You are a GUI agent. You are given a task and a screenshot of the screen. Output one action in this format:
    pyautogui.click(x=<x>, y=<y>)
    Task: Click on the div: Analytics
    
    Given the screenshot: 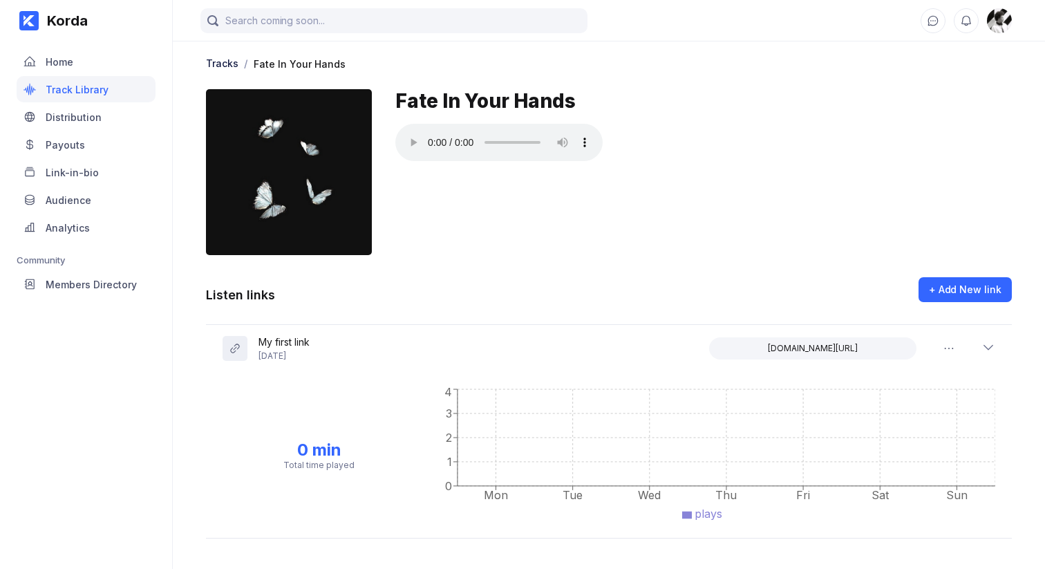 What is the action you would take?
    pyautogui.click(x=68, y=227)
    